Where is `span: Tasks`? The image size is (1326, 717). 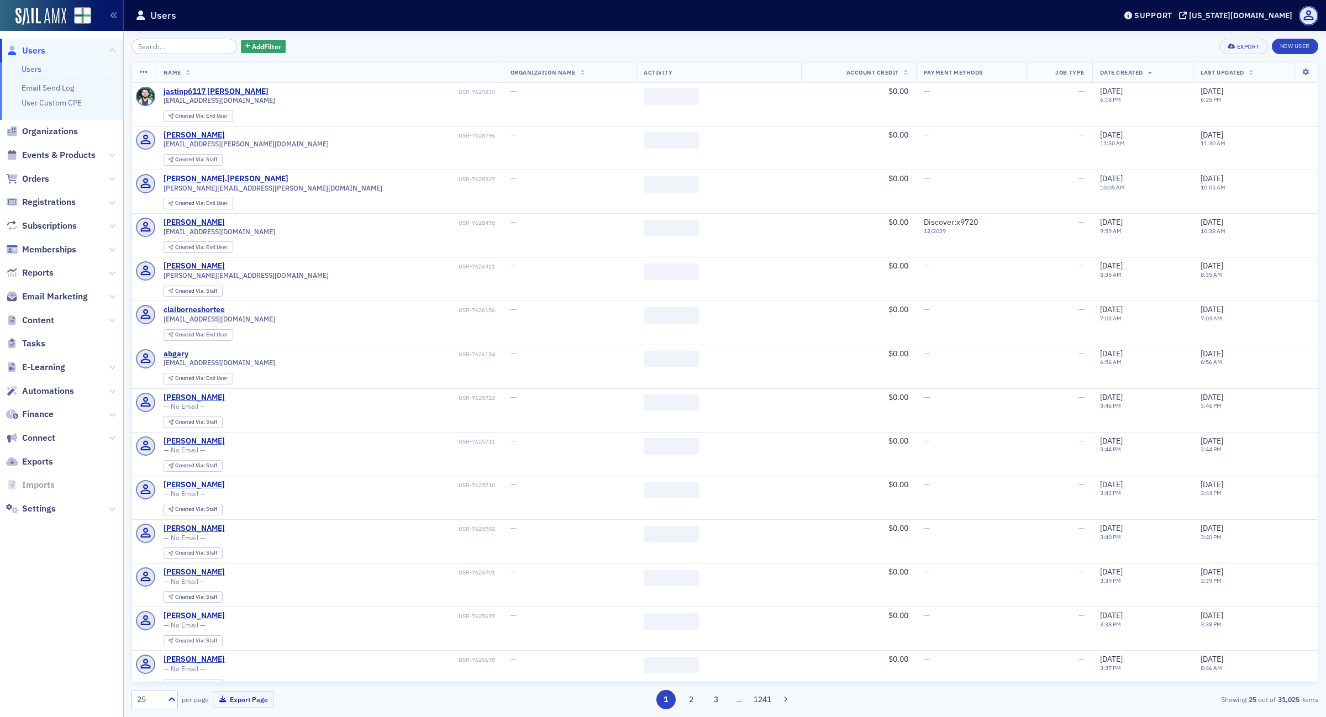 span: Tasks is located at coordinates (34, 344).